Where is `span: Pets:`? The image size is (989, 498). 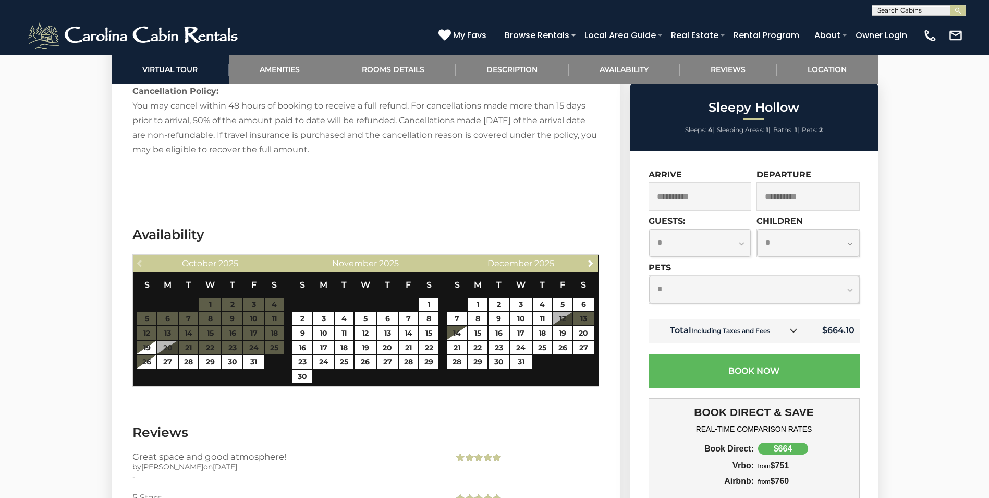 span: Pets: is located at coordinates (810, 129).